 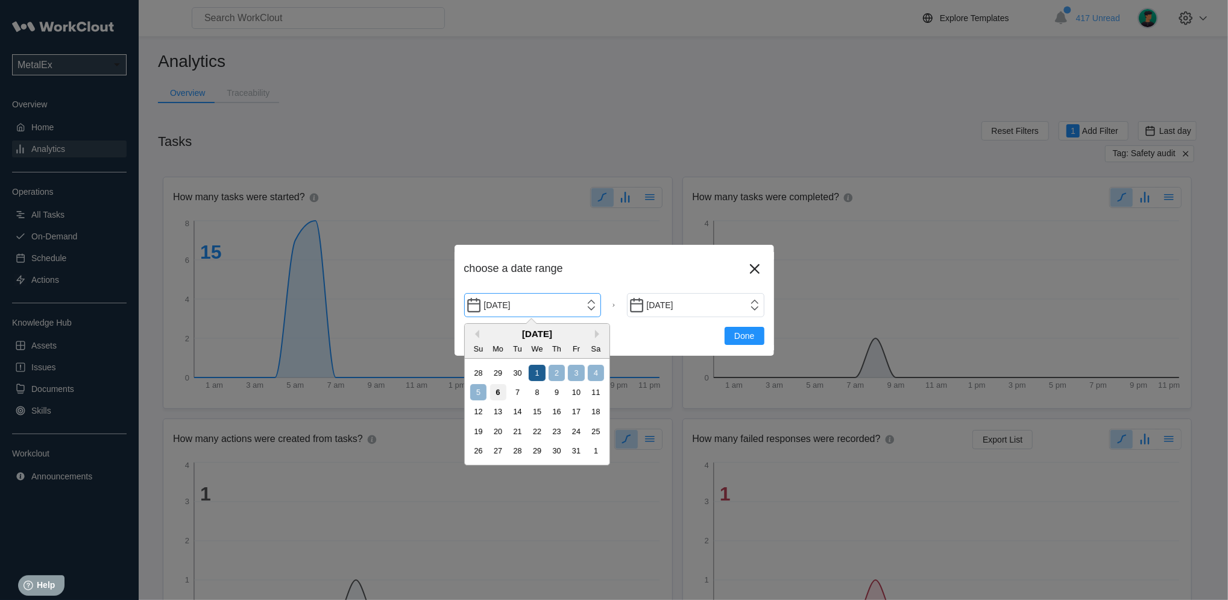 I want to click on div: Choose Friday, October 31st, 2025, so click(x=576, y=450).